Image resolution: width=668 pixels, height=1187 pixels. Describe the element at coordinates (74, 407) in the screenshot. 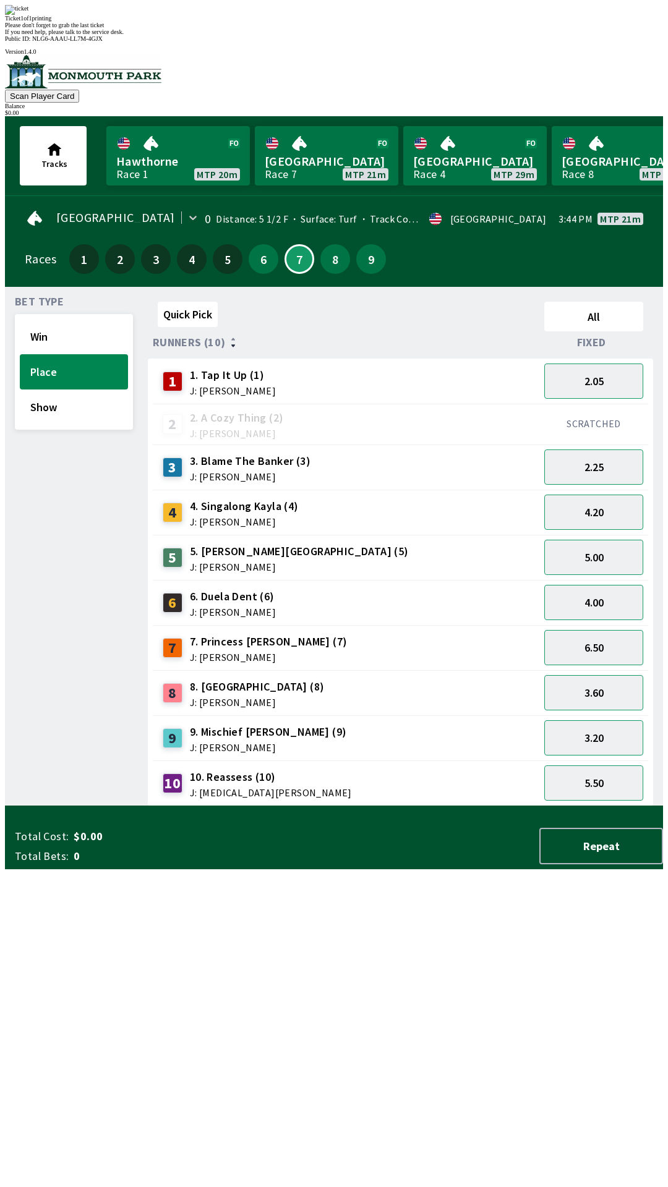

I see `span: Show` at that location.